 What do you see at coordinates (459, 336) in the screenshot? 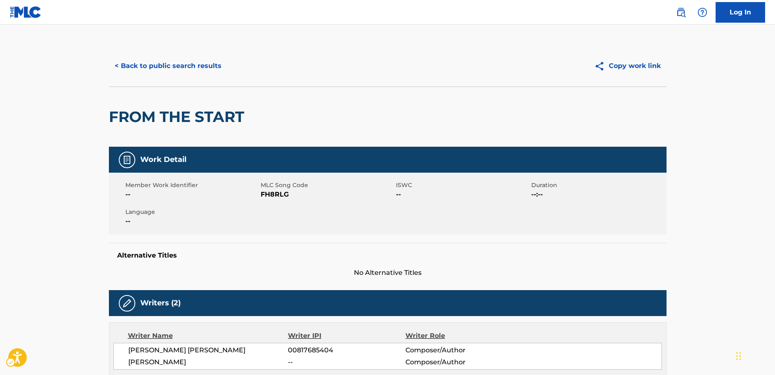
I see `div: Writer Role` at bounding box center [459, 336].